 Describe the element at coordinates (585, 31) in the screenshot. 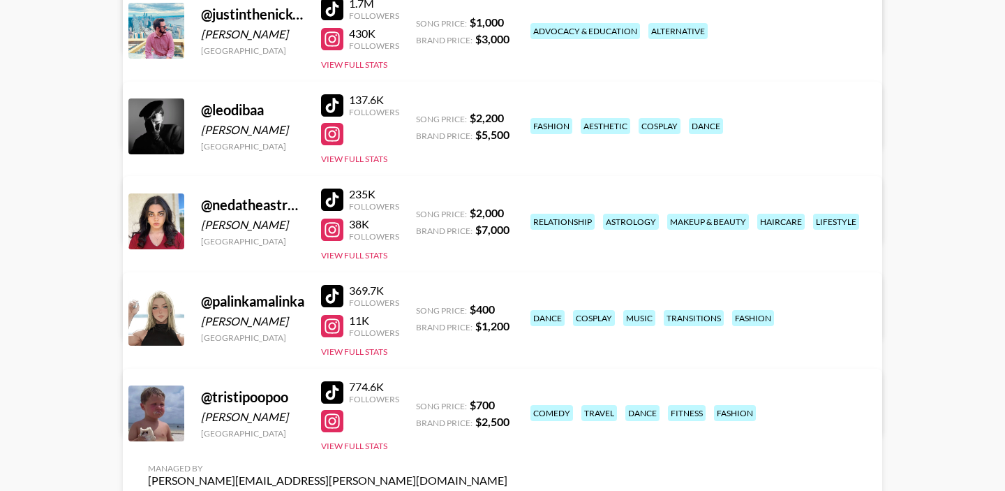

I see `div: advocacy & education` at that location.